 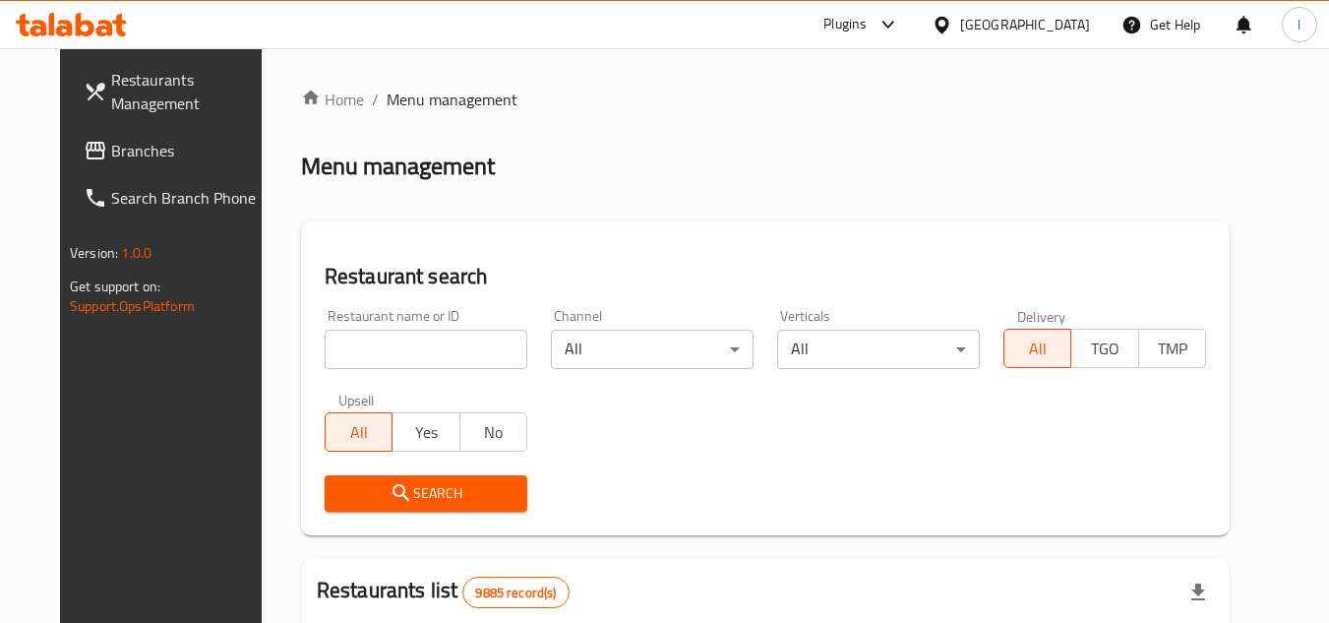 I want to click on nav: breadcrumb, so click(x=765, y=99).